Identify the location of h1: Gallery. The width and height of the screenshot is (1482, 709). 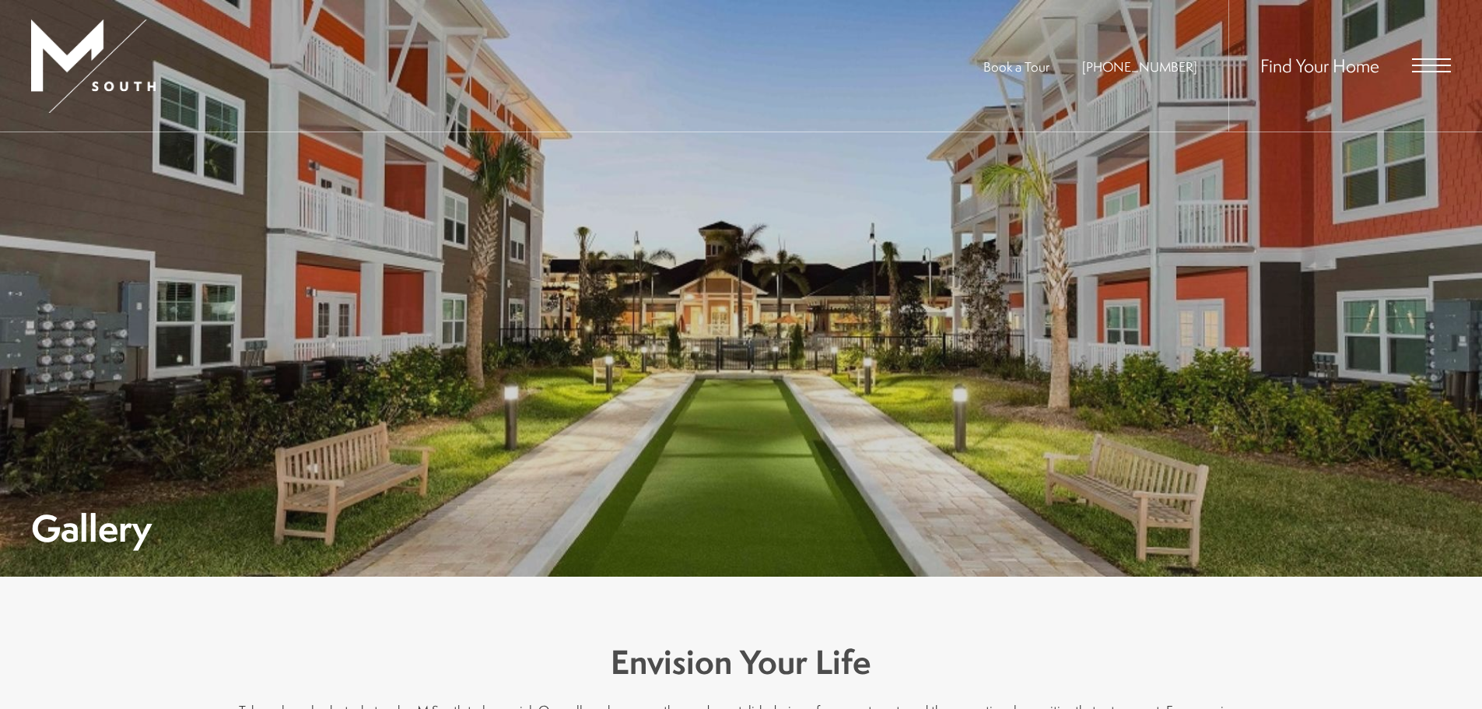
(91, 528).